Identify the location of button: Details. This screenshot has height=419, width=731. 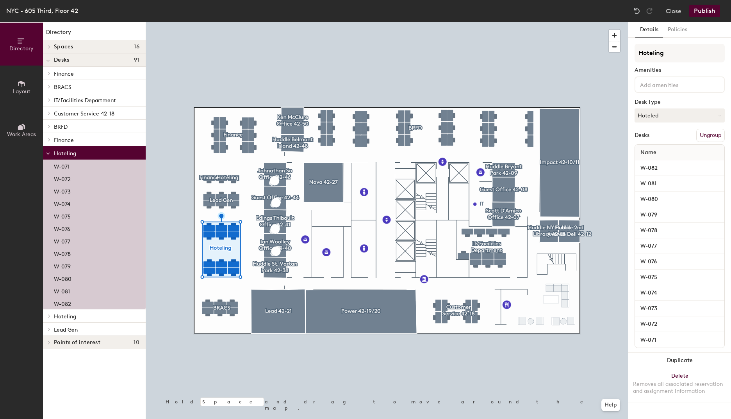
(649, 30).